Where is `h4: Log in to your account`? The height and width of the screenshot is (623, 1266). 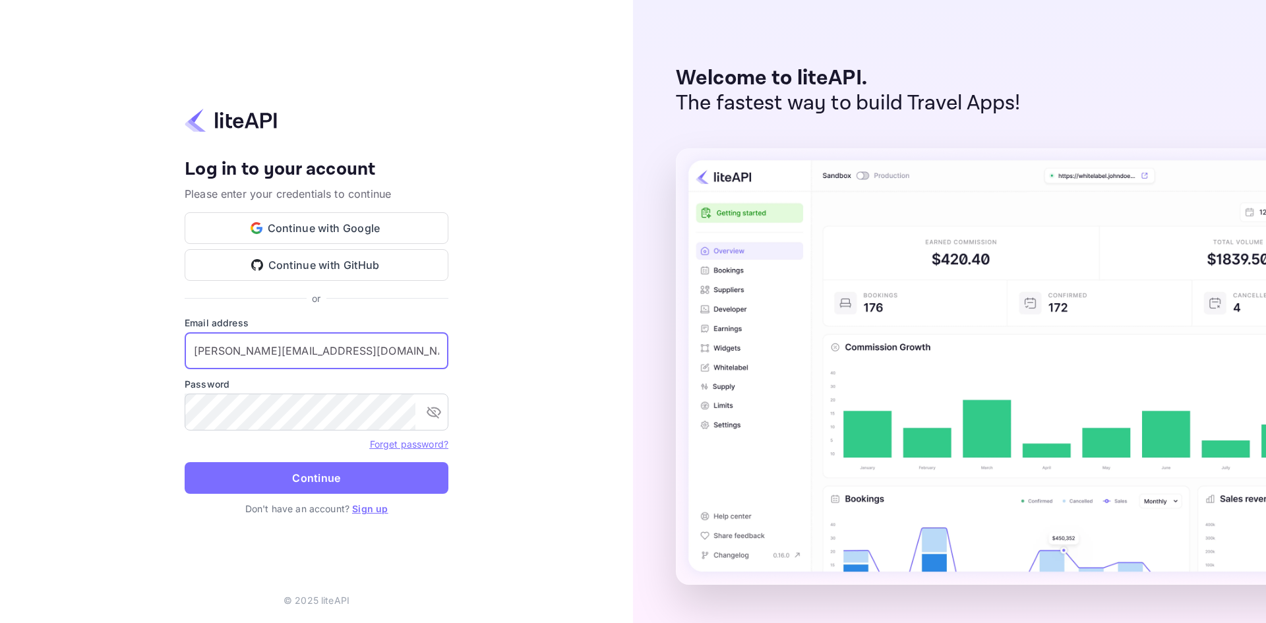
h4: Log in to your account is located at coordinates (316, 169).